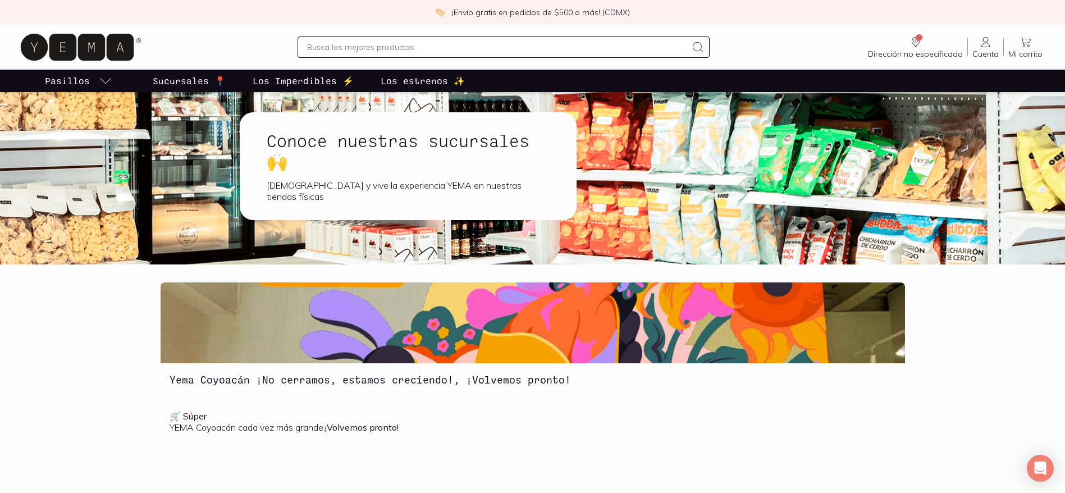  Describe the element at coordinates (189, 81) in the screenshot. I see `a: Sucursales 📍` at that location.